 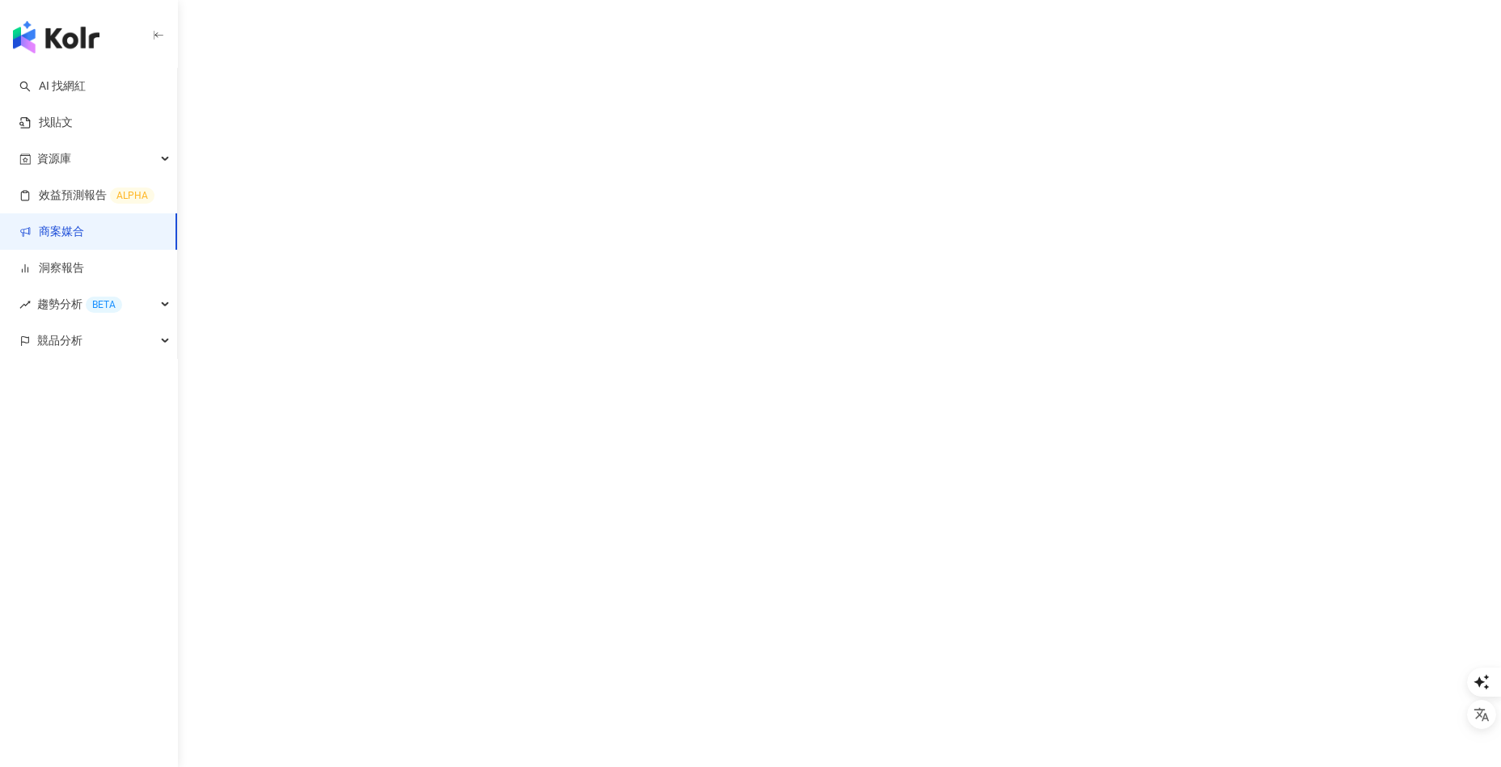 I want to click on img: logo, so click(x=56, y=37).